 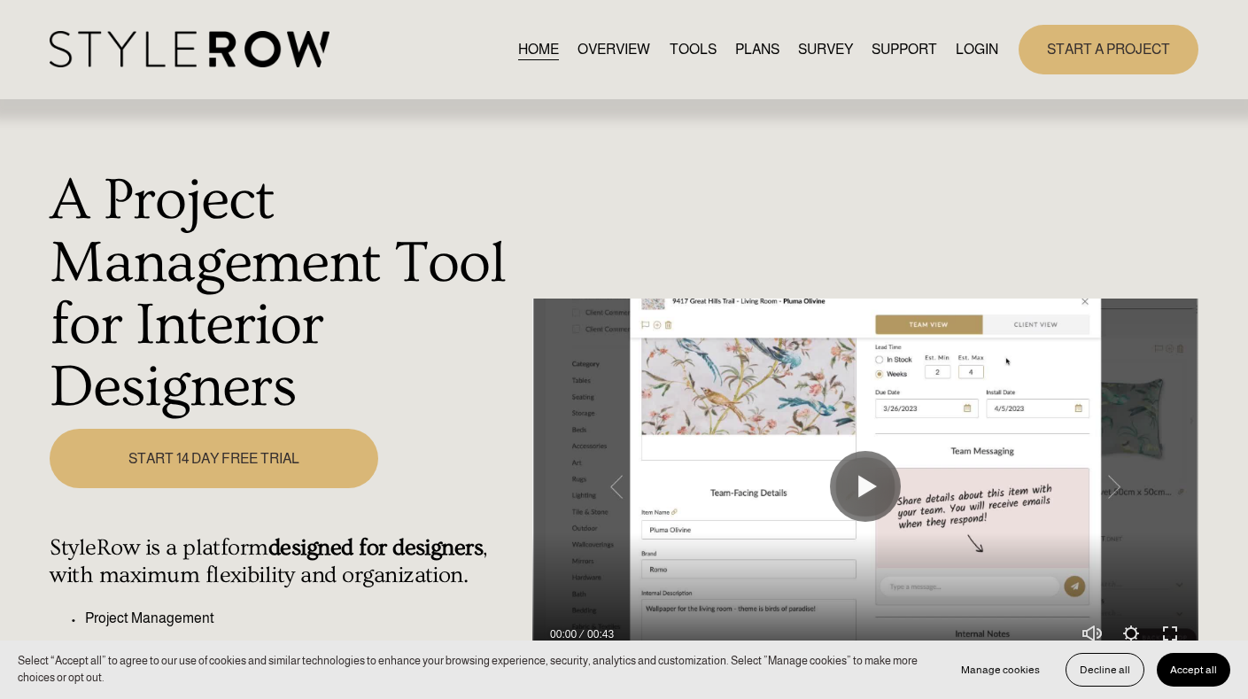 I want to click on p: Project Management, so click(x=304, y=618).